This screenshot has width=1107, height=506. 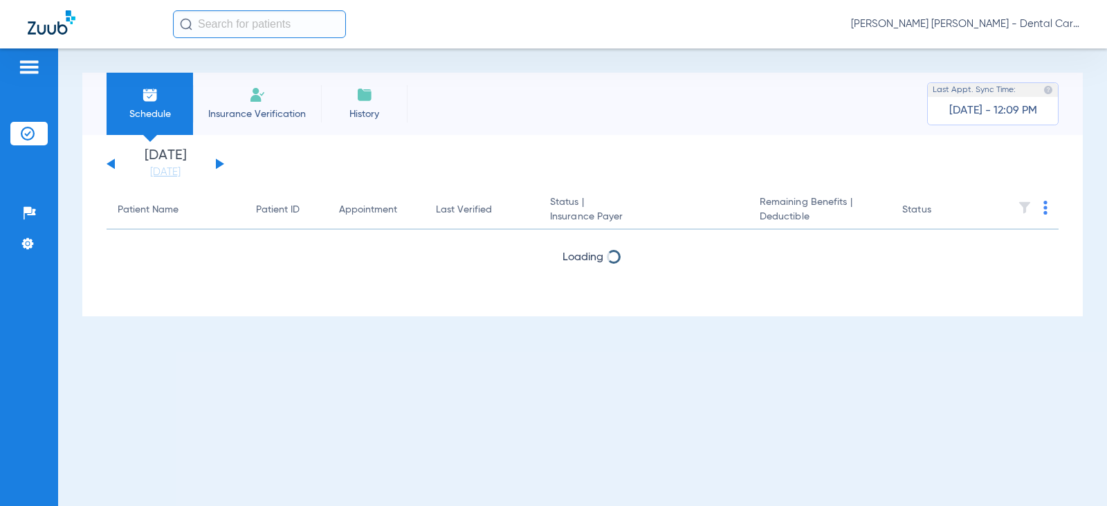 I want to click on img: filter.svg, so click(x=1025, y=208).